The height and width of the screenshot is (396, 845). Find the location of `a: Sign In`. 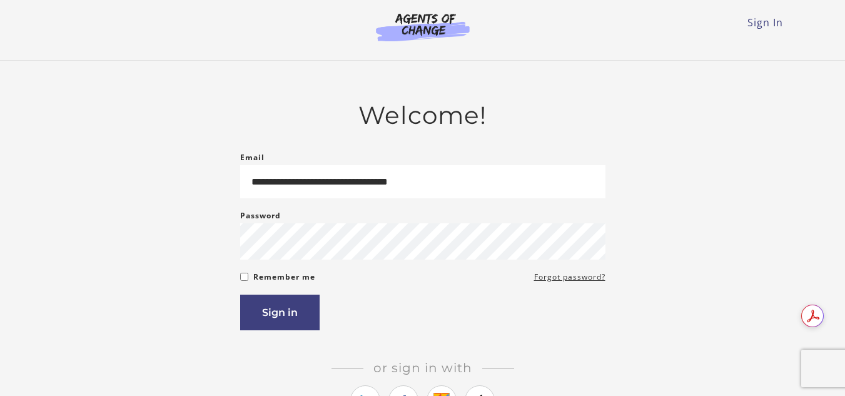

a: Sign In is located at coordinates (765, 23).